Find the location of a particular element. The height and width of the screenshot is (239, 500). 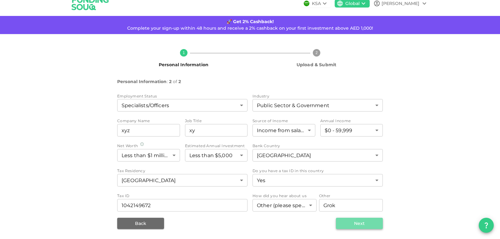

div: professionalLevel is located at coordinates (182, 105).